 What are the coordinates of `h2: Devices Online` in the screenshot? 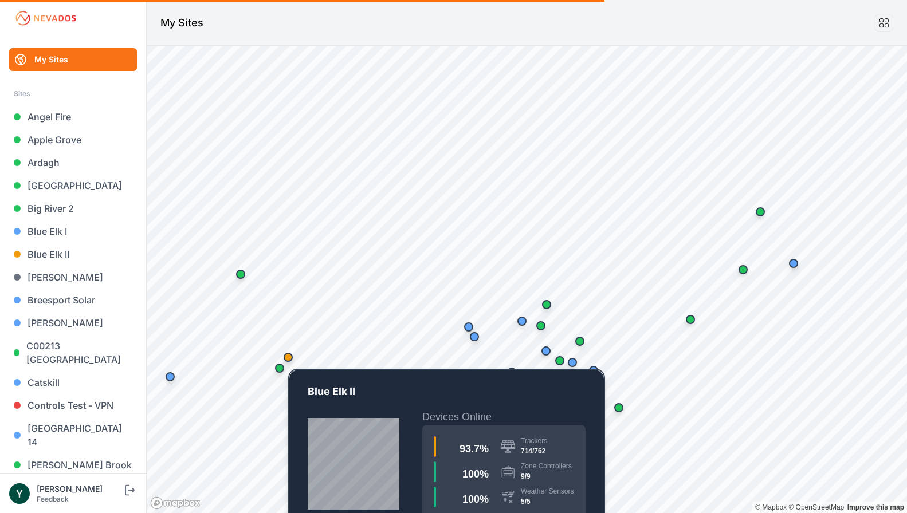 It's located at (504, 417).